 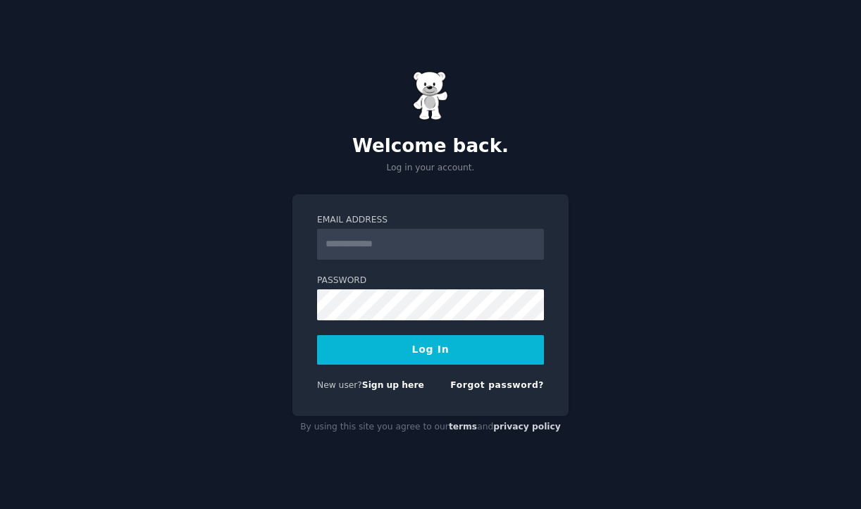 I want to click on a: Sign up here, so click(x=393, y=385).